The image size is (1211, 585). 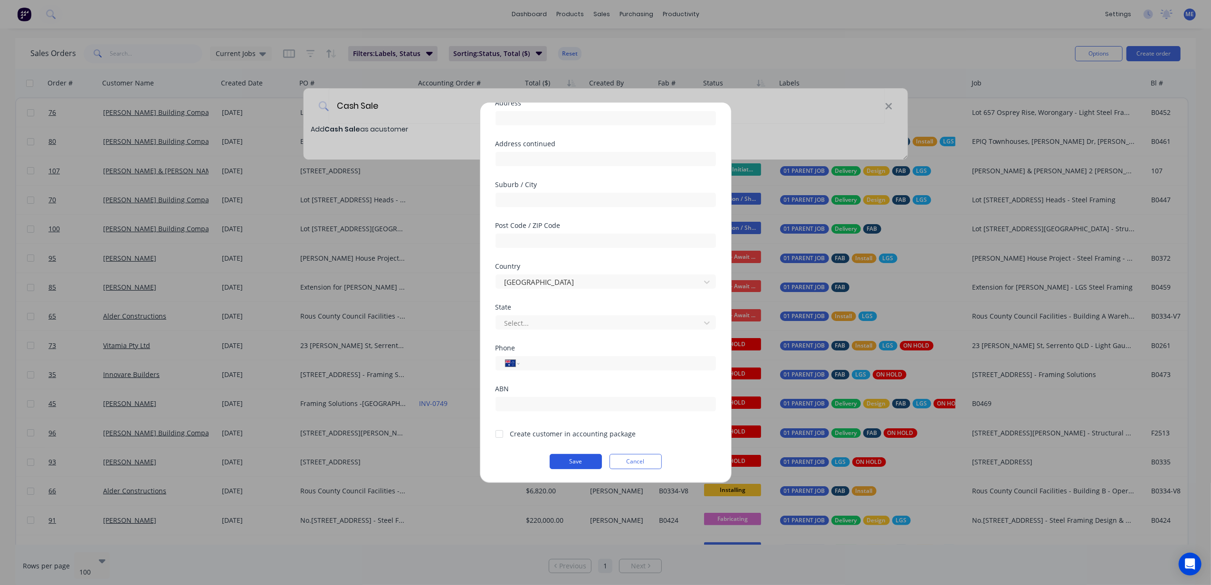 I want to click on div: Phone, so click(x=606, y=348).